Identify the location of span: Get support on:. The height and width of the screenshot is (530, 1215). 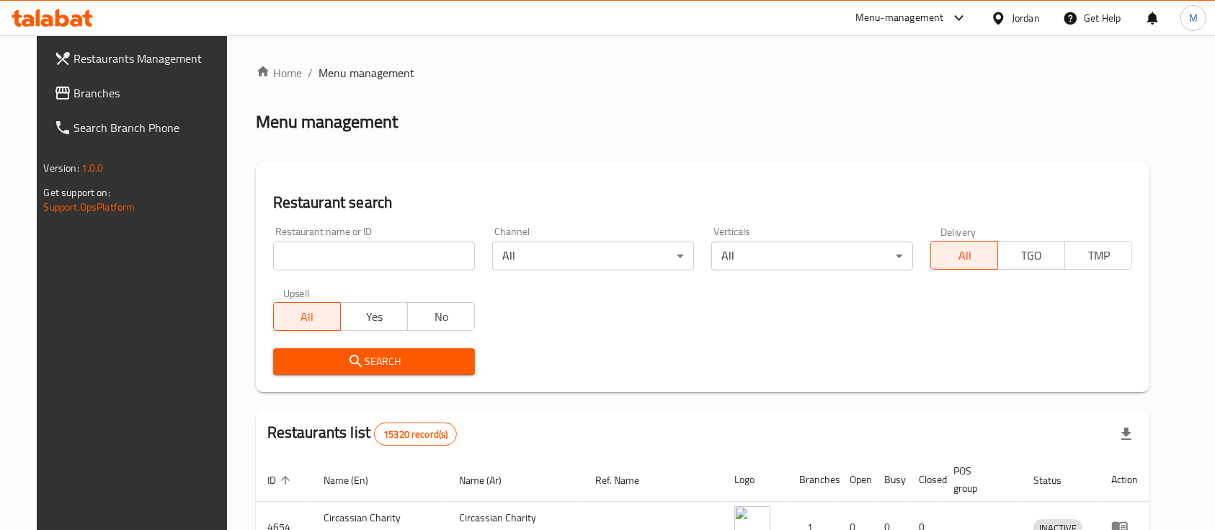
(77, 192).